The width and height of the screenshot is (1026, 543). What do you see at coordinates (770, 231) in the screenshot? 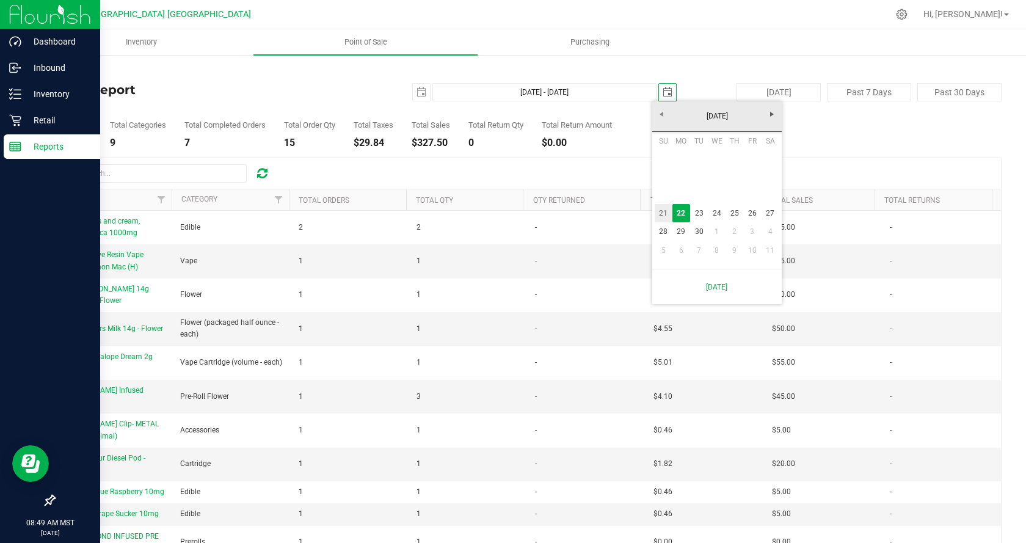
I see `a: 4` at bounding box center [770, 231].